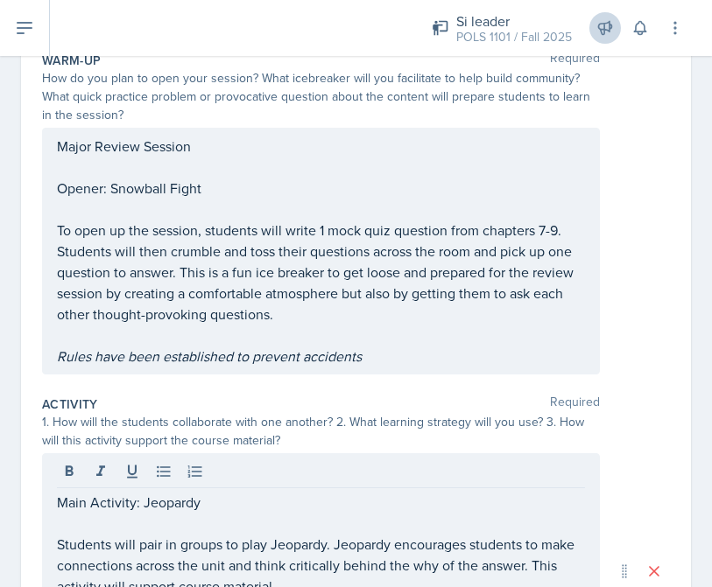 This screenshot has height=587, width=712. Describe the element at coordinates (320, 146) in the screenshot. I see `p: Major Review Session` at that location.